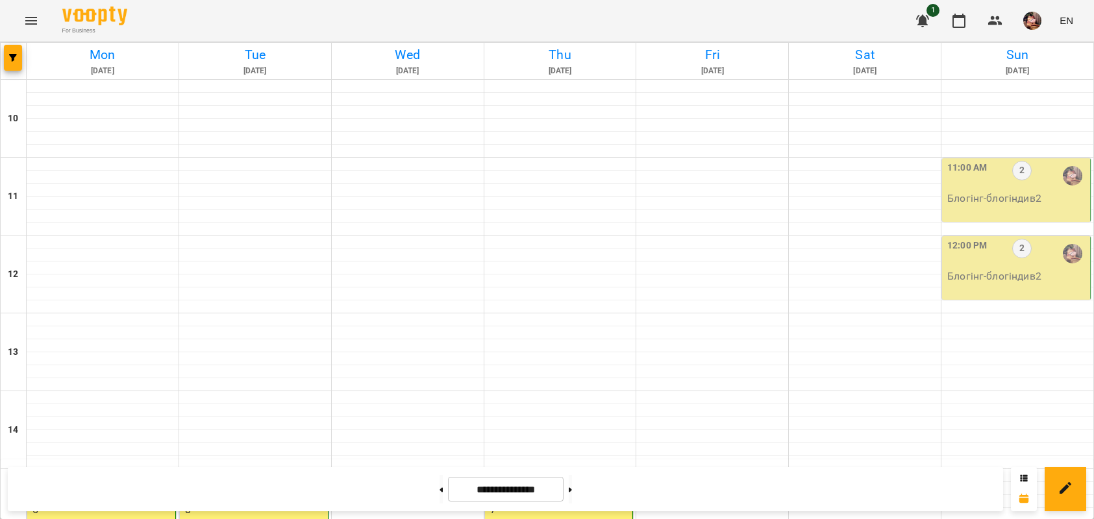 This screenshot has width=1094, height=519. What do you see at coordinates (13, 197) in the screenshot?
I see `h6: 11` at bounding box center [13, 197].